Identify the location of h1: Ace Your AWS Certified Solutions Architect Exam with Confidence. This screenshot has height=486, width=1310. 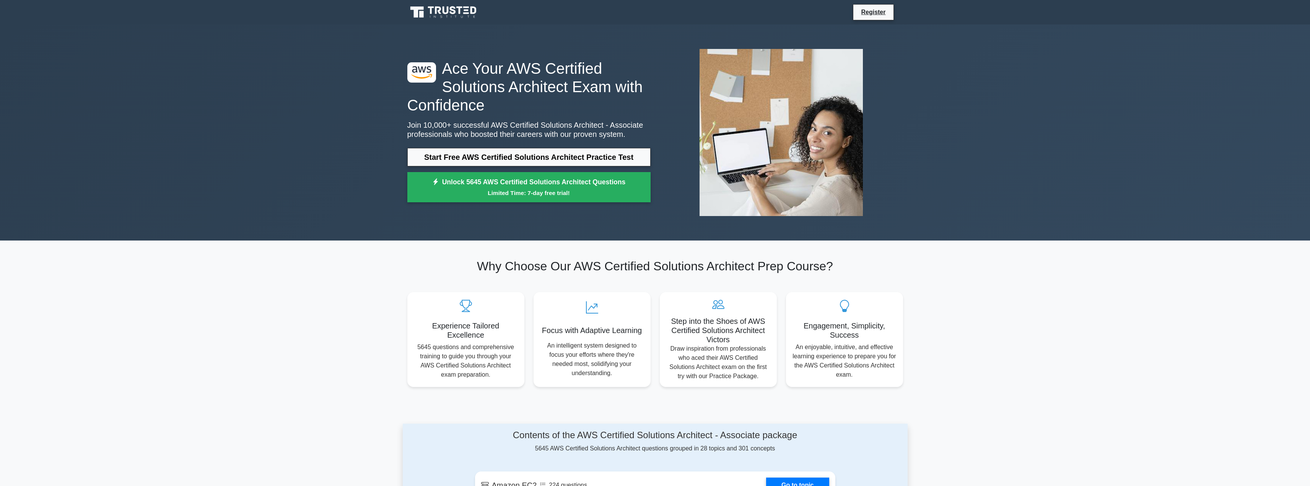
(529, 87).